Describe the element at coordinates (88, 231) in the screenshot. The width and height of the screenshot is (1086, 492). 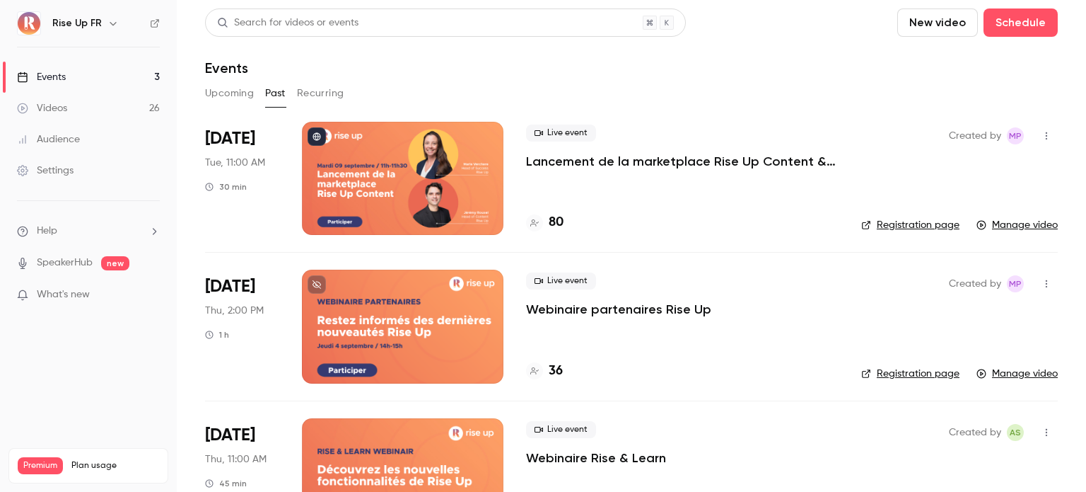
I see `li: help-dropdown-opener` at that location.